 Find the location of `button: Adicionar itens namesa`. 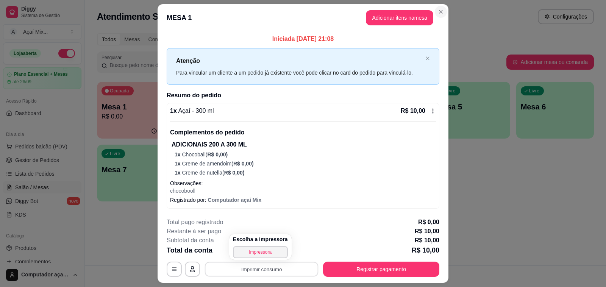

button: Adicionar itens namesa is located at coordinates (400, 18).